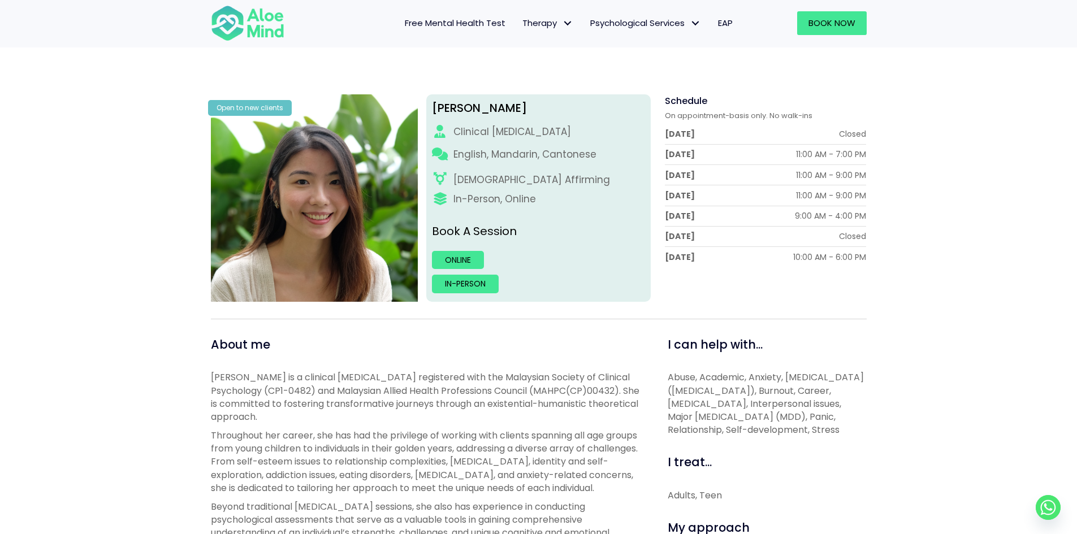  I want to click on span: Therapy, so click(548, 23).